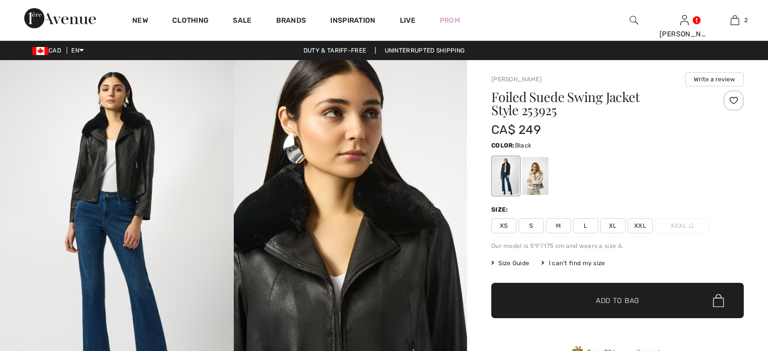 This screenshot has width=768, height=351. What do you see at coordinates (735, 20) in the screenshot?
I see `img: My Bag` at bounding box center [735, 20].